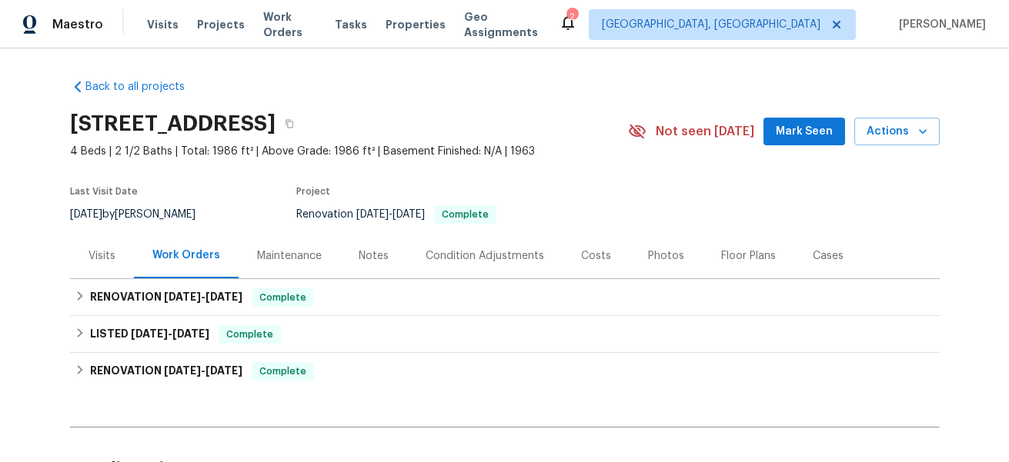 The width and height of the screenshot is (1009, 462). Describe the element at coordinates (804, 132) in the screenshot. I see `span: Mark Seen` at that location.